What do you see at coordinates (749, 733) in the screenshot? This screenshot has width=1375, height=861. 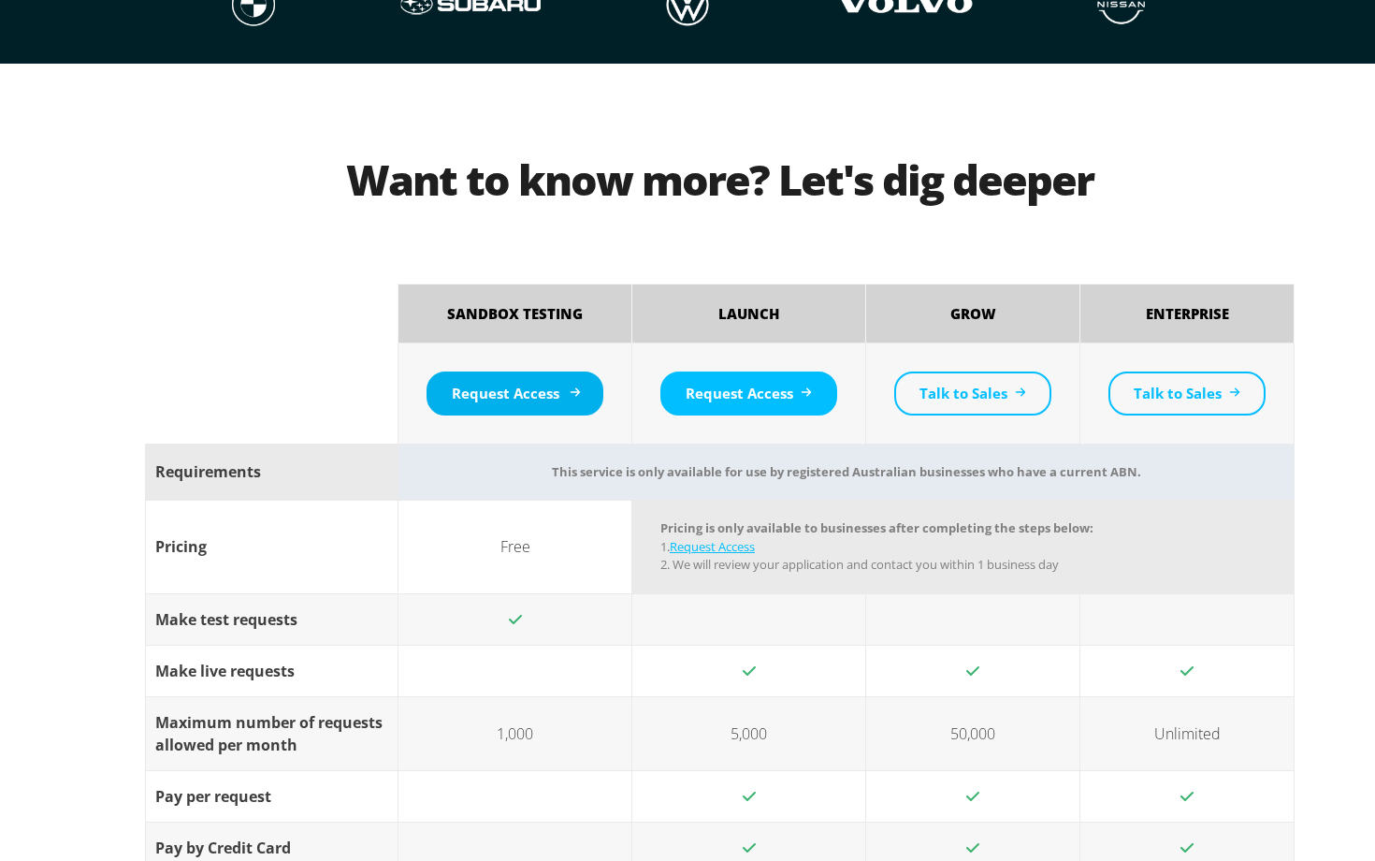 I see `td: 5,000` at bounding box center [749, 733].